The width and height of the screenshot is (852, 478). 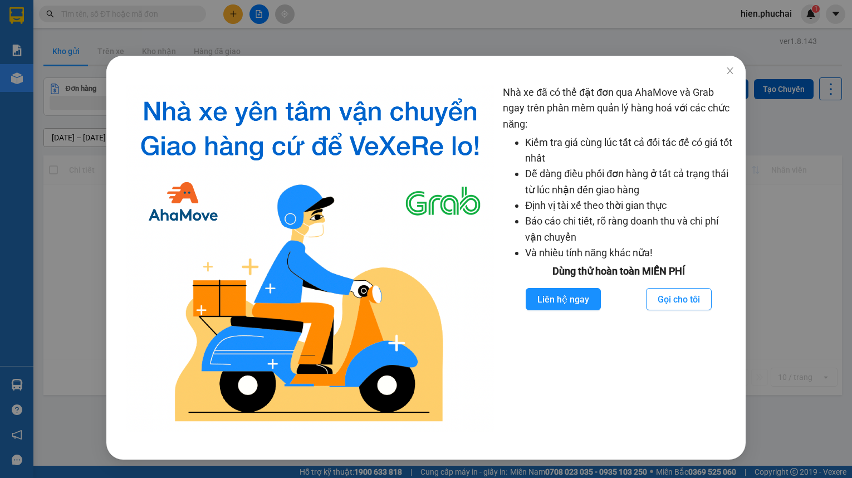 What do you see at coordinates (629, 182) in the screenshot?
I see `li: Dễ dàng điều phối đơn hàng ở tất cả trạng thái từ lúc nhận đến giao hàng` at bounding box center [629, 182].